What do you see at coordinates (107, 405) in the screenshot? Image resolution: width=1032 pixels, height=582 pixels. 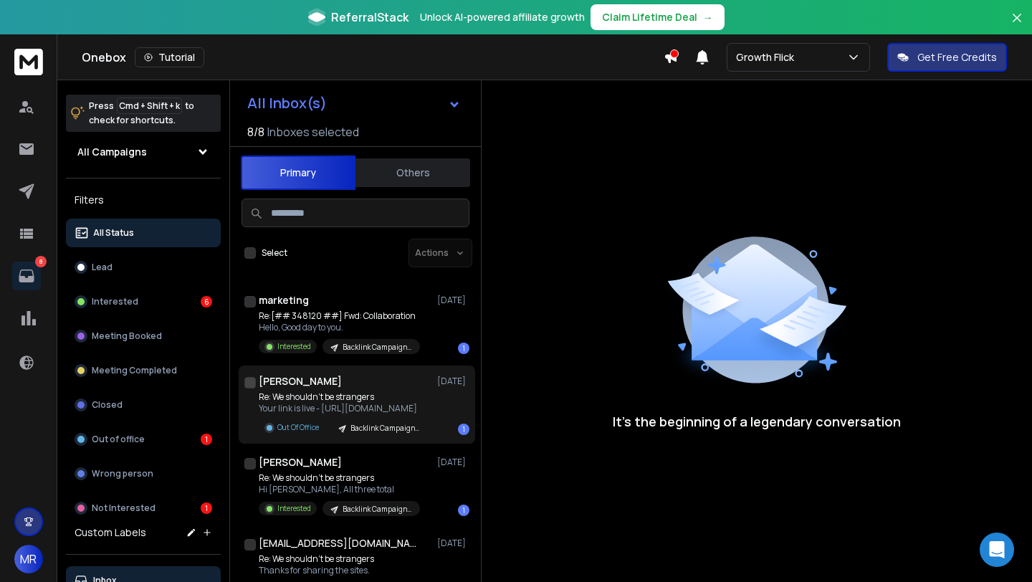 I see `p: Closed` at bounding box center [107, 405].